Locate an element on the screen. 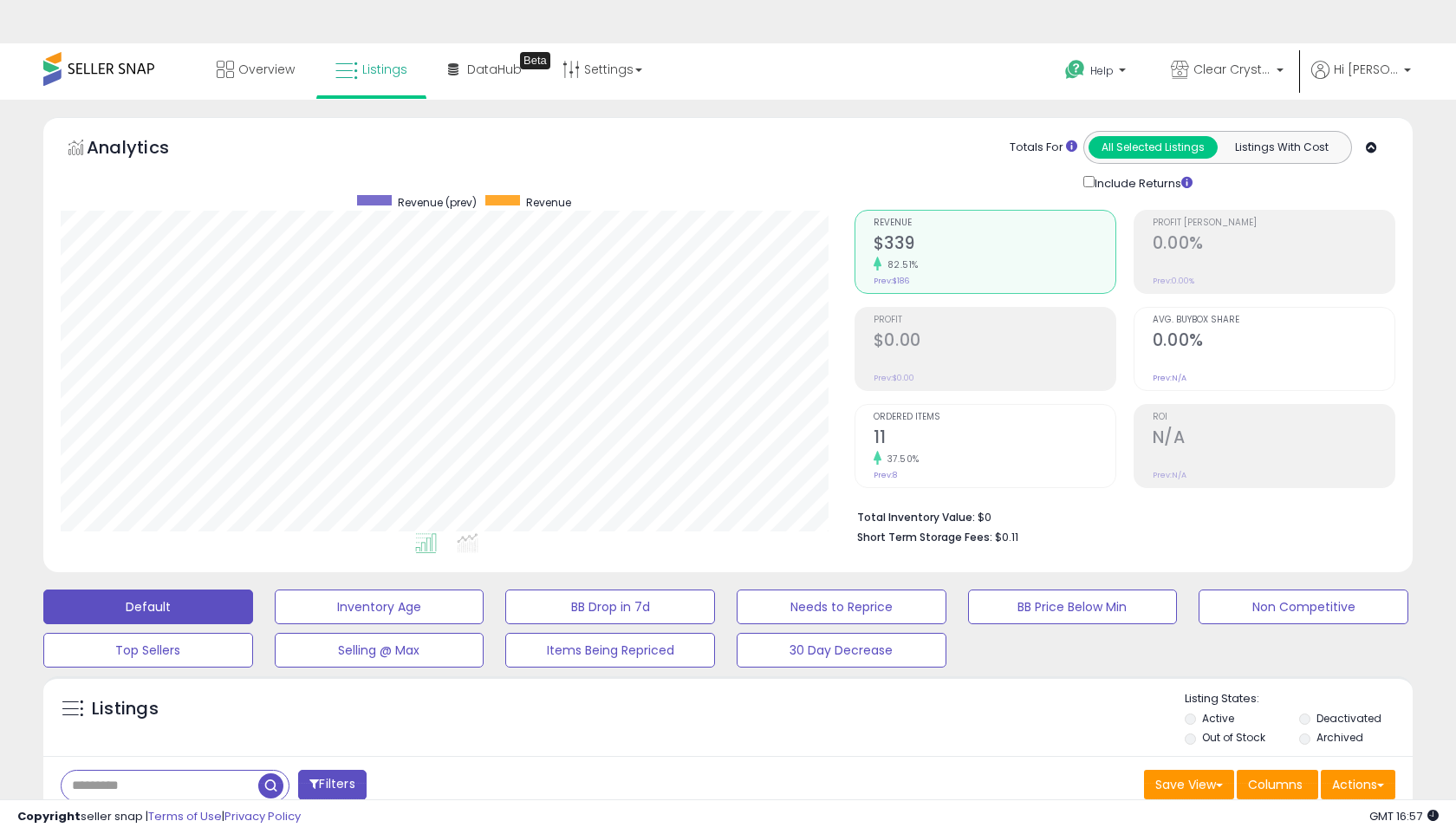 This screenshot has width=1456, height=834. small: 37.50% is located at coordinates (901, 459).